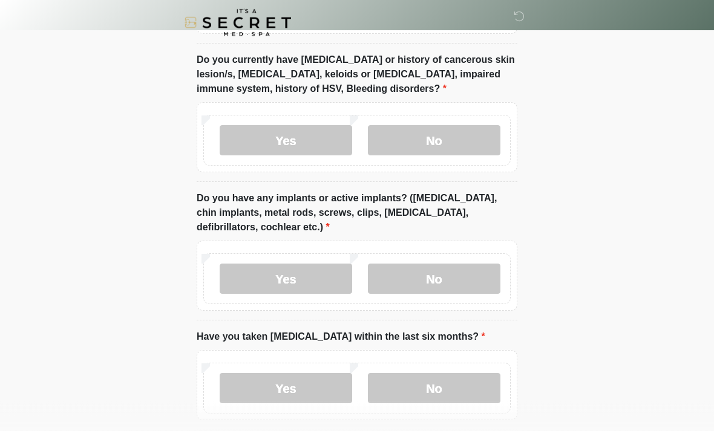 This screenshot has height=431, width=714. I want to click on img: It's A Secret Med Spa Logo, so click(238, 22).